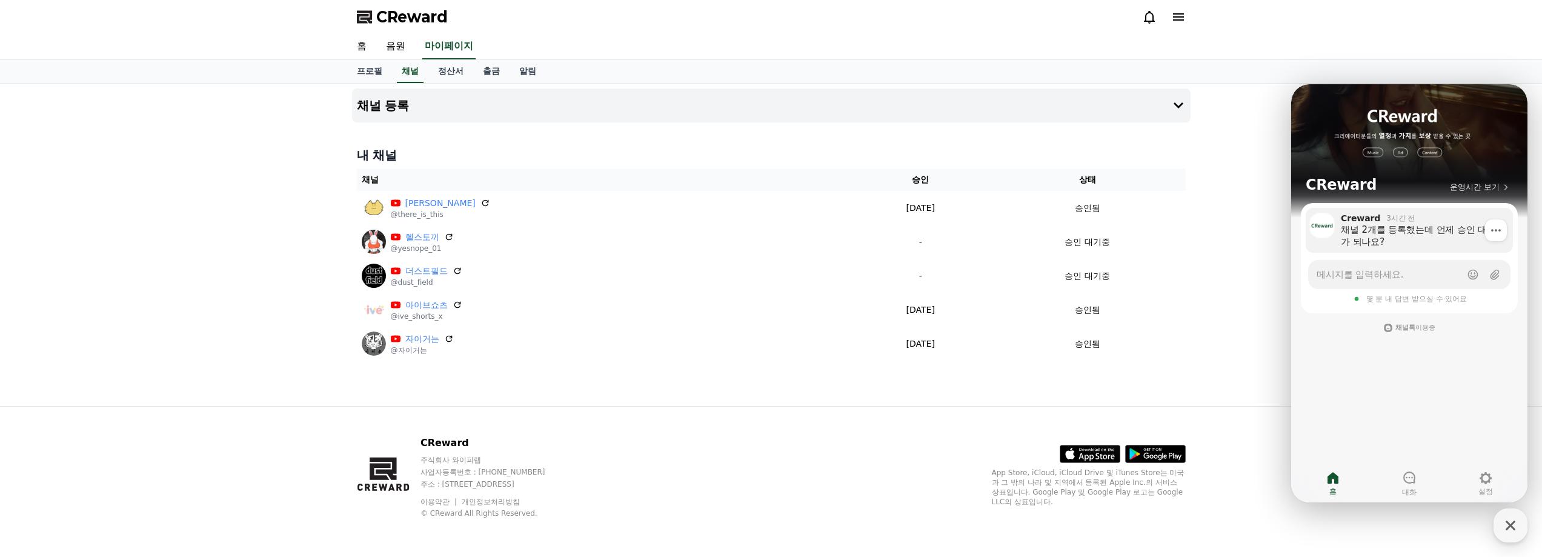 This screenshot has width=1542, height=557. Describe the element at coordinates (422, 237) in the screenshot. I see `a: 헬스토끼` at that location.